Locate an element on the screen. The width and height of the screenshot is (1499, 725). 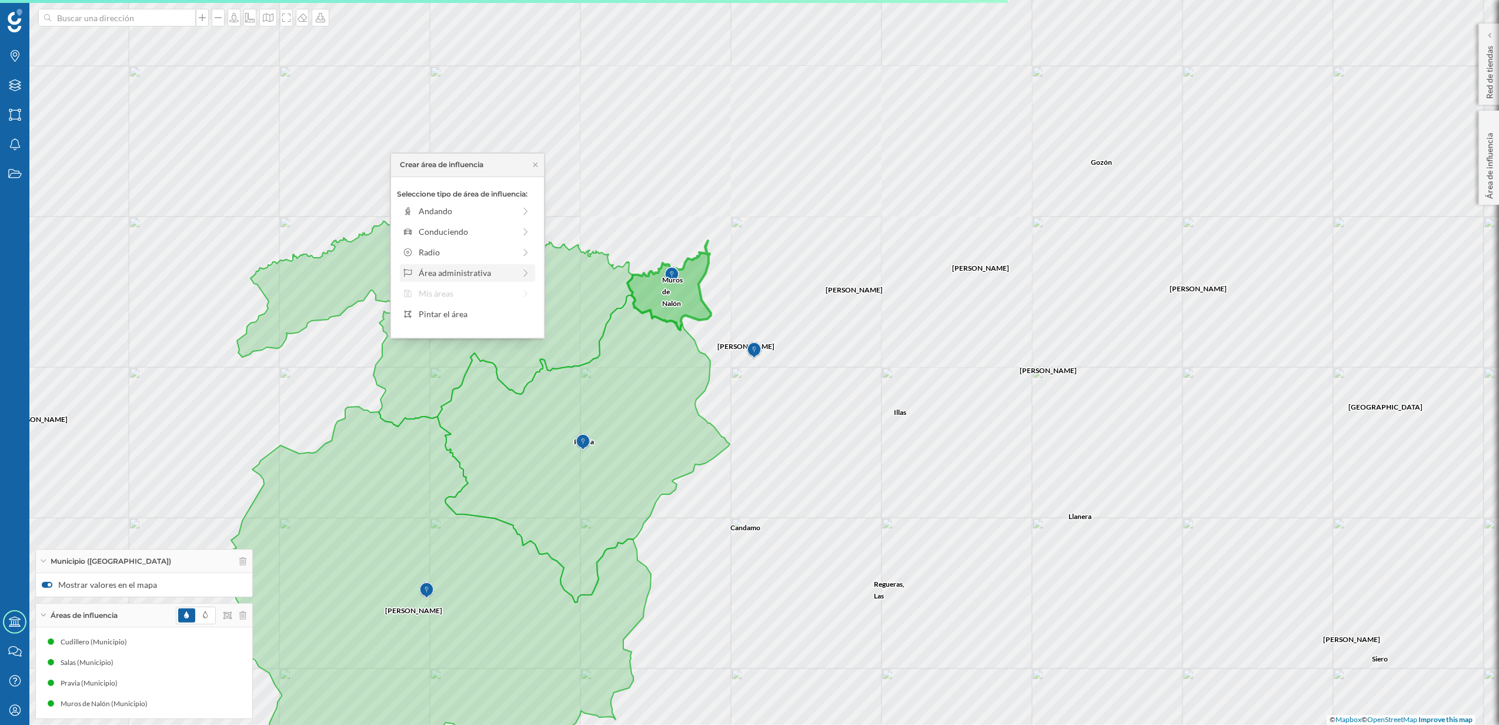
a: Improve this map is located at coordinates (1446, 719).